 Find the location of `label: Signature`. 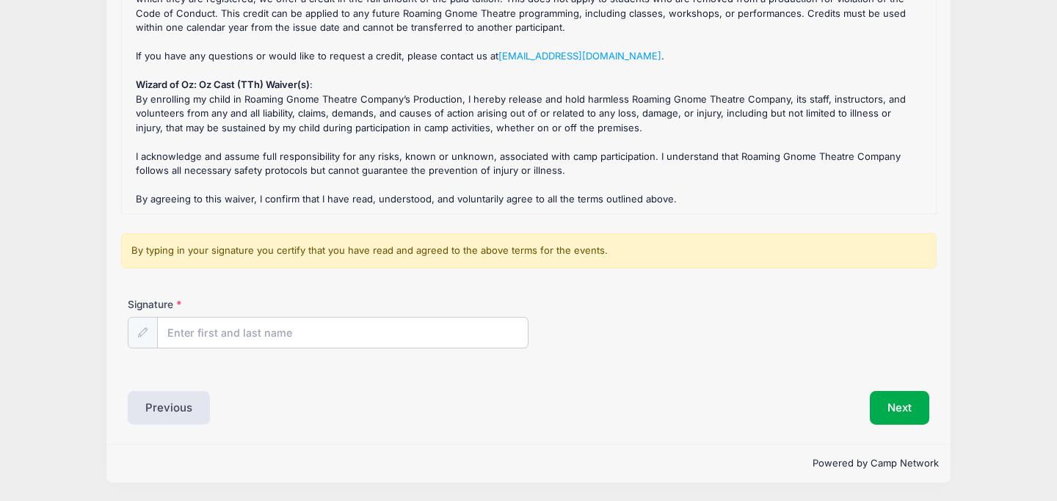

label: Signature is located at coordinates (228, 305).